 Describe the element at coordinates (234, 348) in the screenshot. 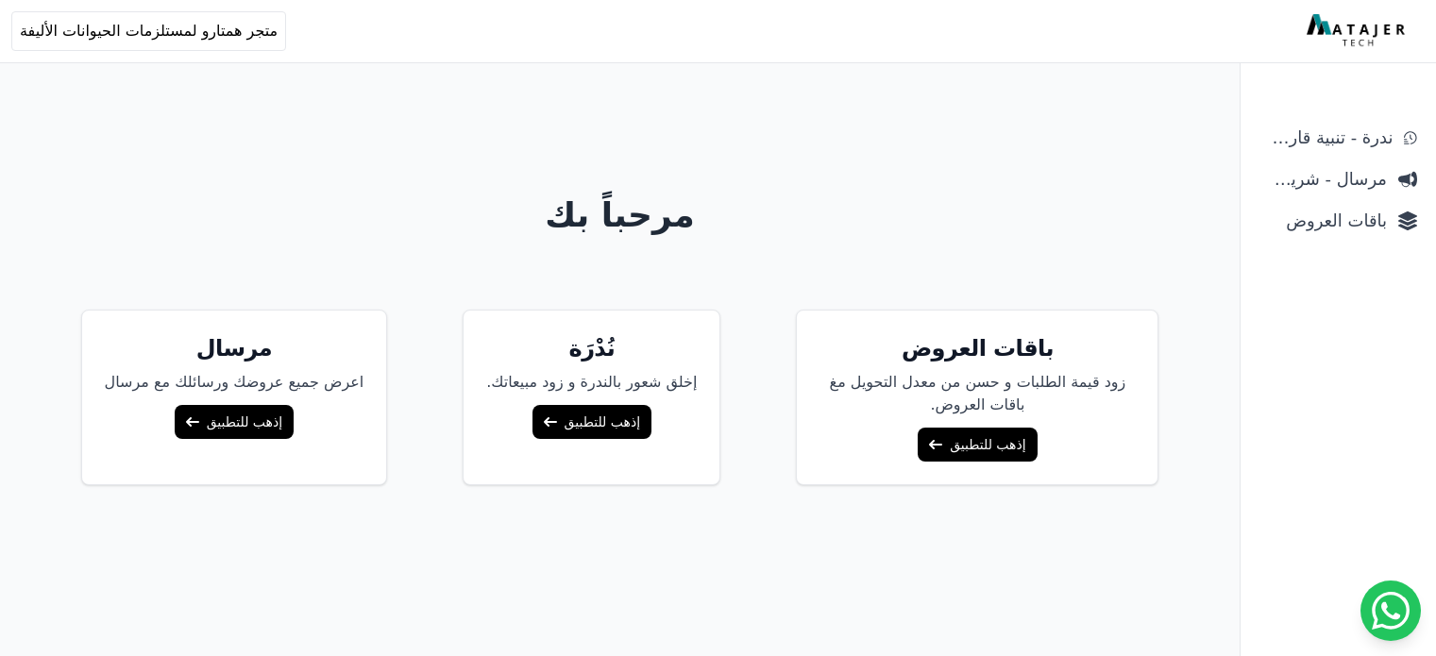

I see `h5: مرسال` at that location.